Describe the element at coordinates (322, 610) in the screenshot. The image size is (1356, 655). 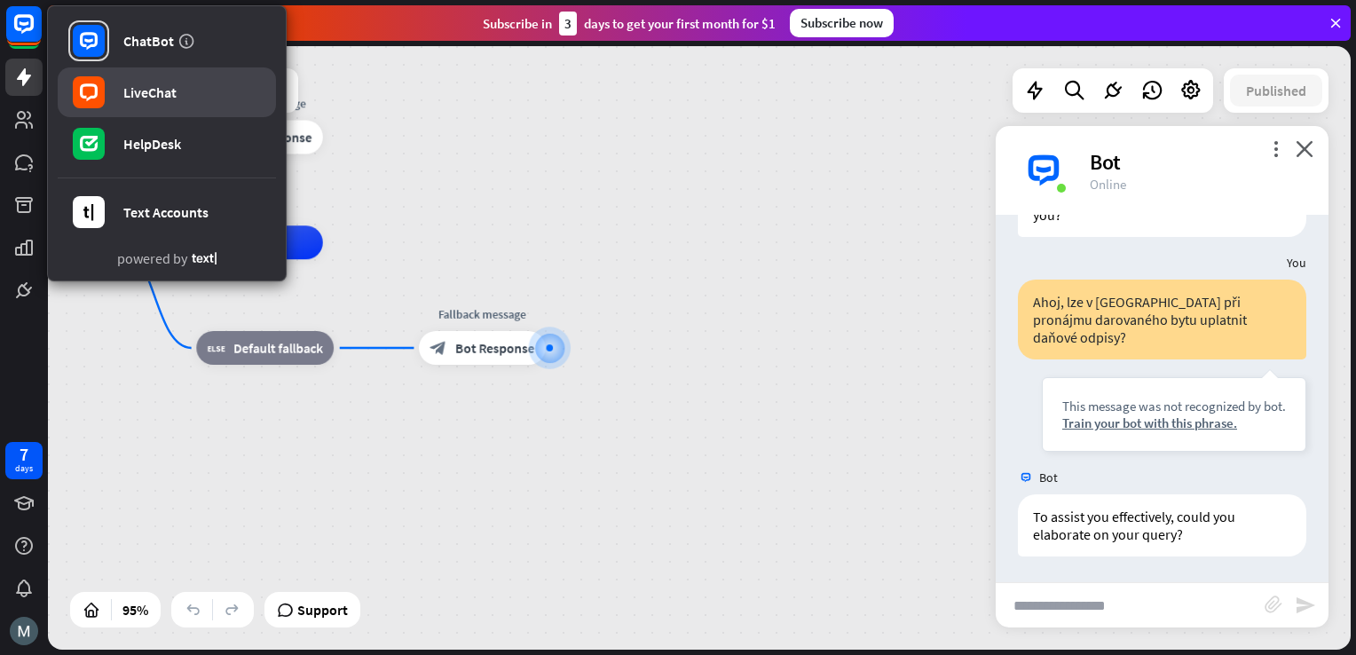
I see `span: Support` at that location.